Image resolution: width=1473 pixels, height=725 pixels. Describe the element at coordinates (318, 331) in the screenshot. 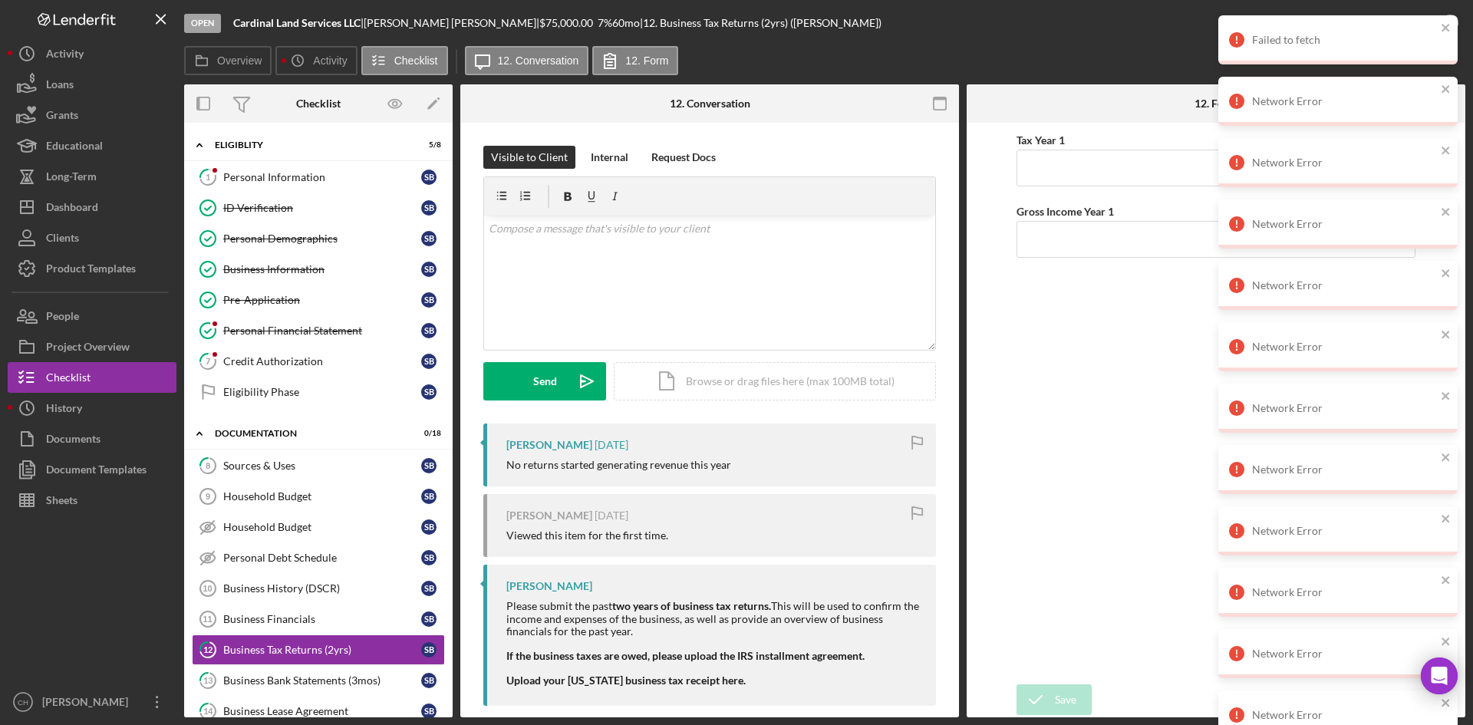

I see `a: Personal Financial StatementSB` at that location.